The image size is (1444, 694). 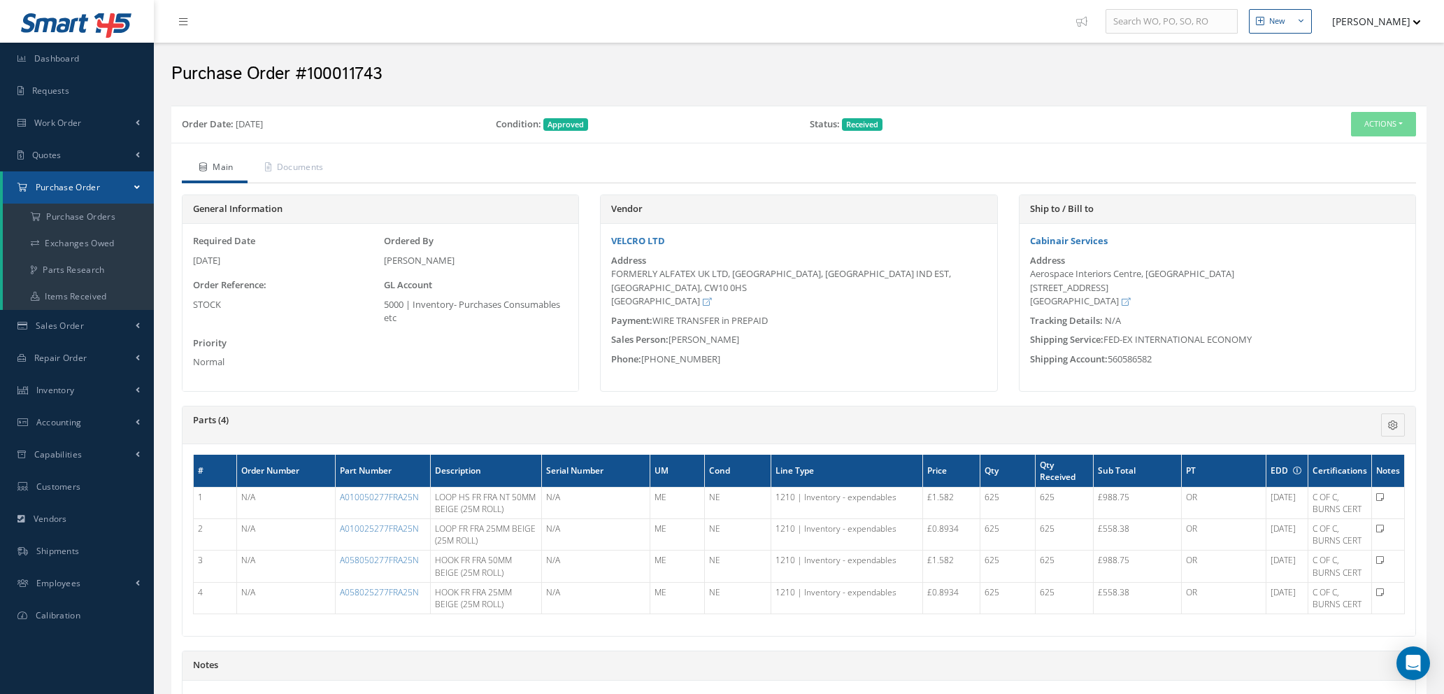 I want to click on span: Dashboard, so click(x=57, y=58).